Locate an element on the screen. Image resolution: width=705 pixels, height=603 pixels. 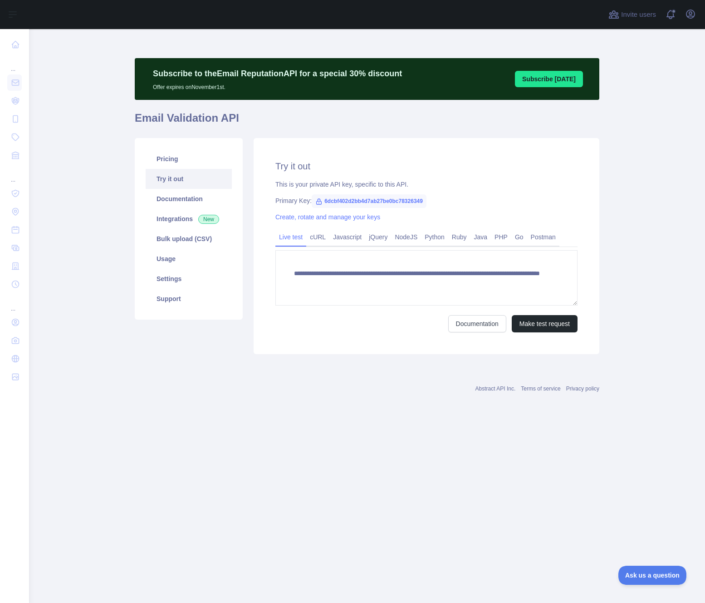
a: Live test is located at coordinates (291, 237).